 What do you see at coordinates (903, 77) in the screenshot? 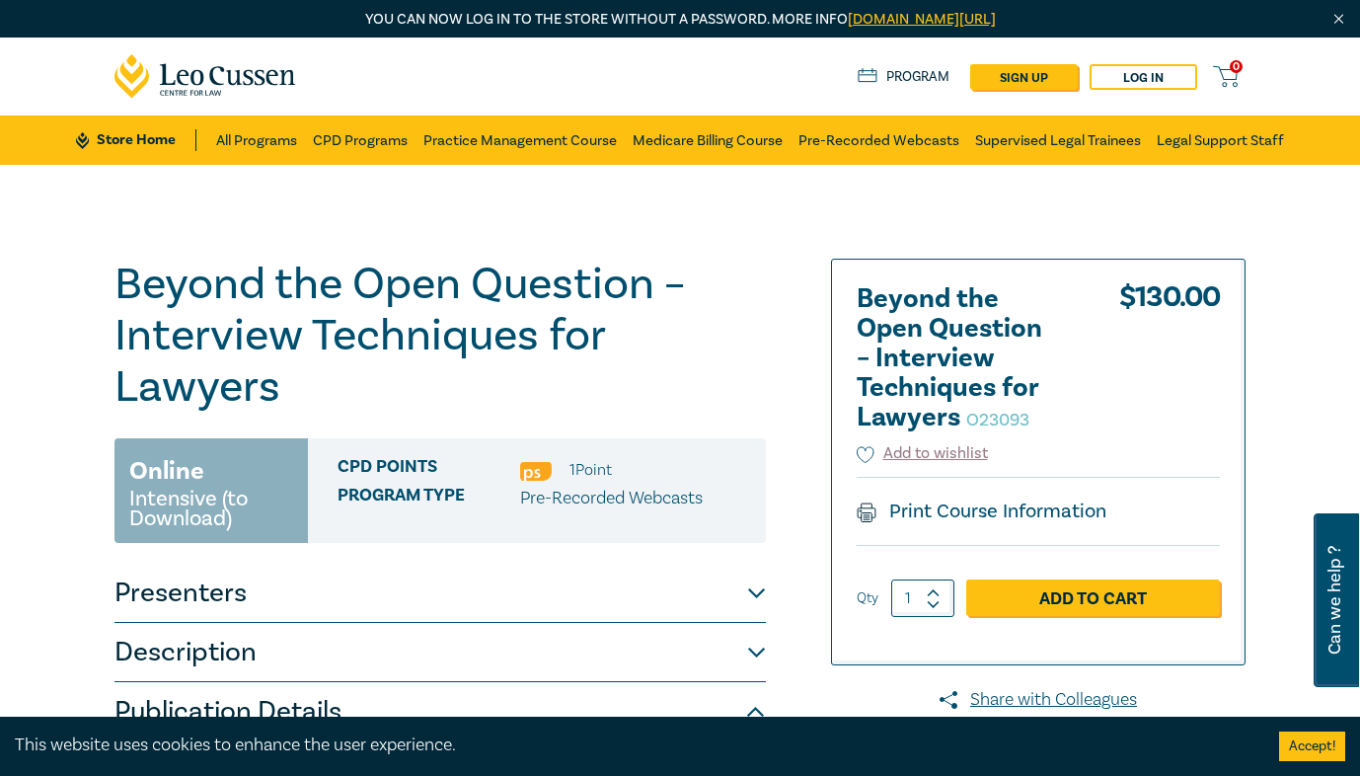
I see `a: Program` at bounding box center [903, 77].